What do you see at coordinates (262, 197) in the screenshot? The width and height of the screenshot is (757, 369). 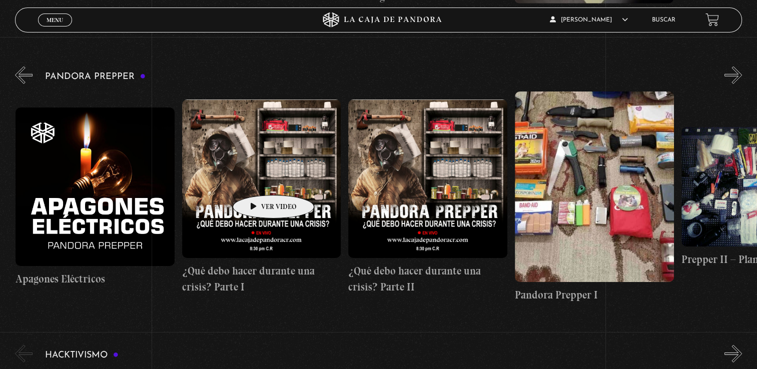 I see `a: ¿Qué debo hacer durante una crisis? Parte I` at bounding box center [262, 197].